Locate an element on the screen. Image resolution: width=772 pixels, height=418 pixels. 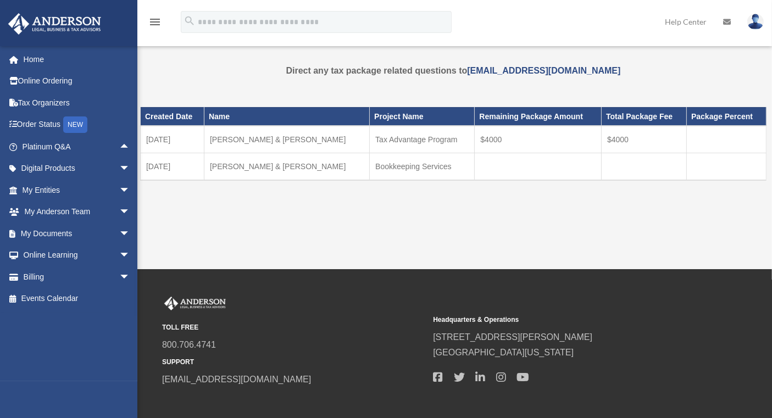
a: Online Ordering is located at coordinates (77, 81).